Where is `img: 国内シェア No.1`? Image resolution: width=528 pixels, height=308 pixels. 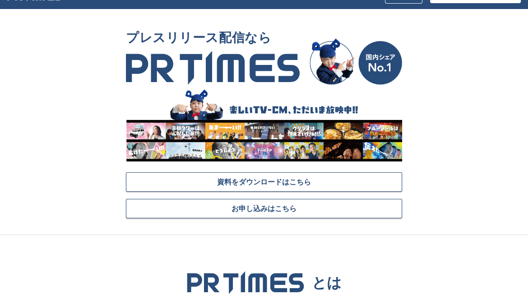 img: 国内シェア No.1 is located at coordinates (355, 61).